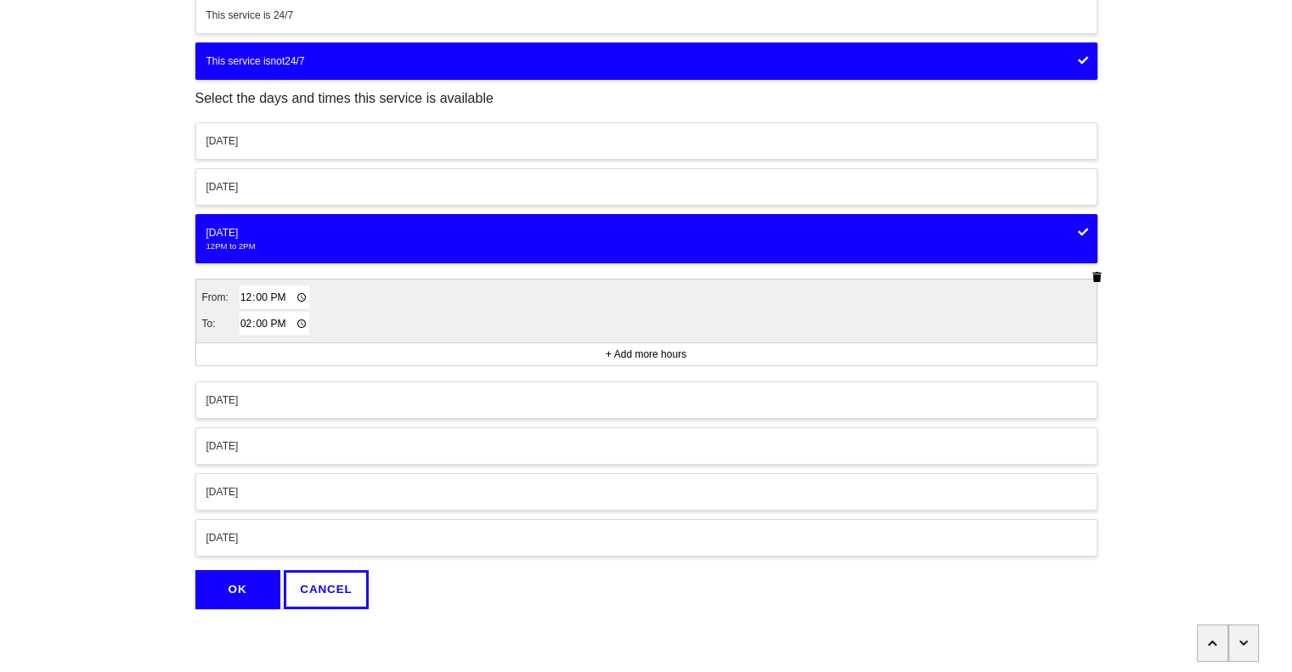  Describe the element at coordinates (220, 297) in the screenshot. I see `td: From:` at that location.